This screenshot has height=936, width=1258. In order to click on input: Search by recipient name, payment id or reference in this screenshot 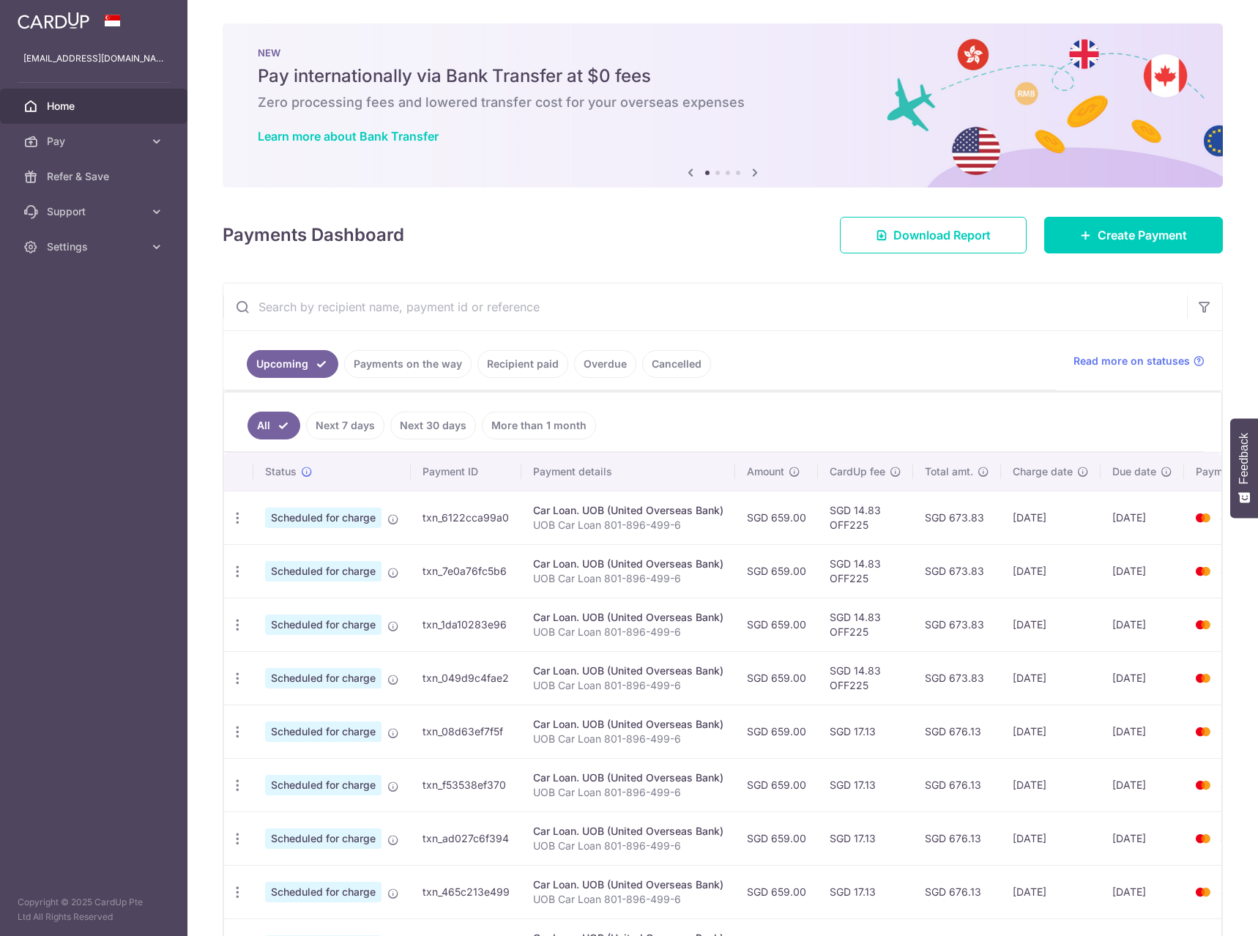, I will do `click(705, 307)`.